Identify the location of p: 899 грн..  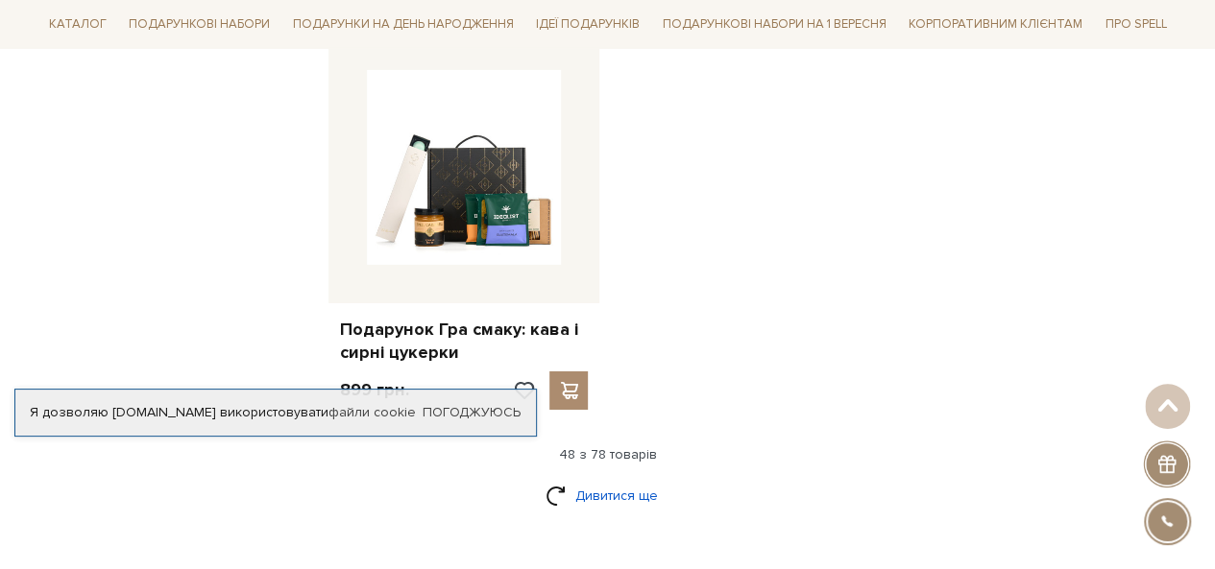
(374, 390).